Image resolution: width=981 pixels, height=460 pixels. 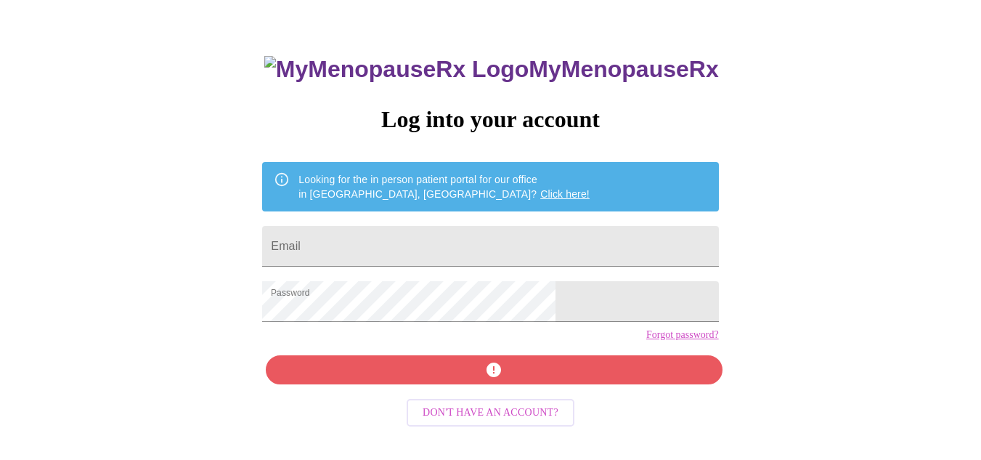 What do you see at coordinates (492, 69) in the screenshot?
I see `h3: MyMenopauseRx` at bounding box center [492, 69].